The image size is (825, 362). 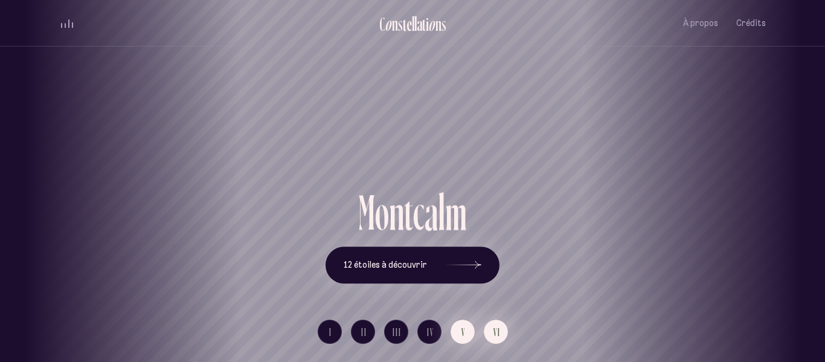 I want to click on div: m, so click(x=456, y=212).